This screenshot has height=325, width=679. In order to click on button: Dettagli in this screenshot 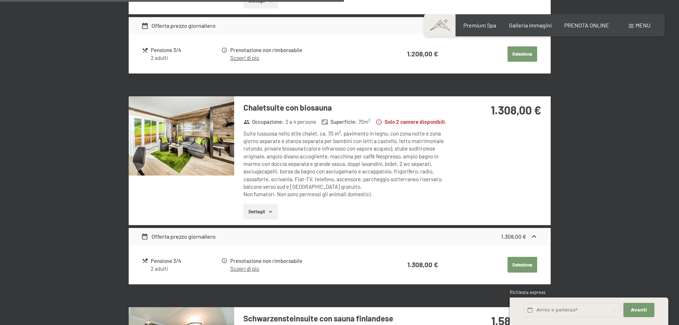, I will do `click(261, 211)`.